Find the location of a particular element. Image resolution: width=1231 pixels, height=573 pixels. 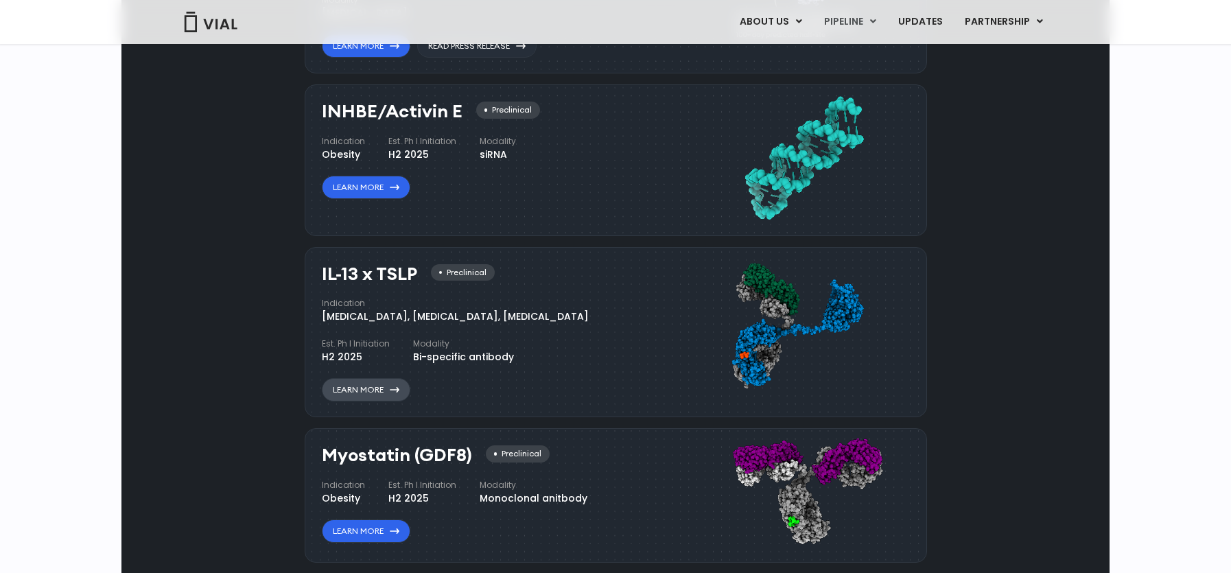

div: siRNA is located at coordinates (498, 154).